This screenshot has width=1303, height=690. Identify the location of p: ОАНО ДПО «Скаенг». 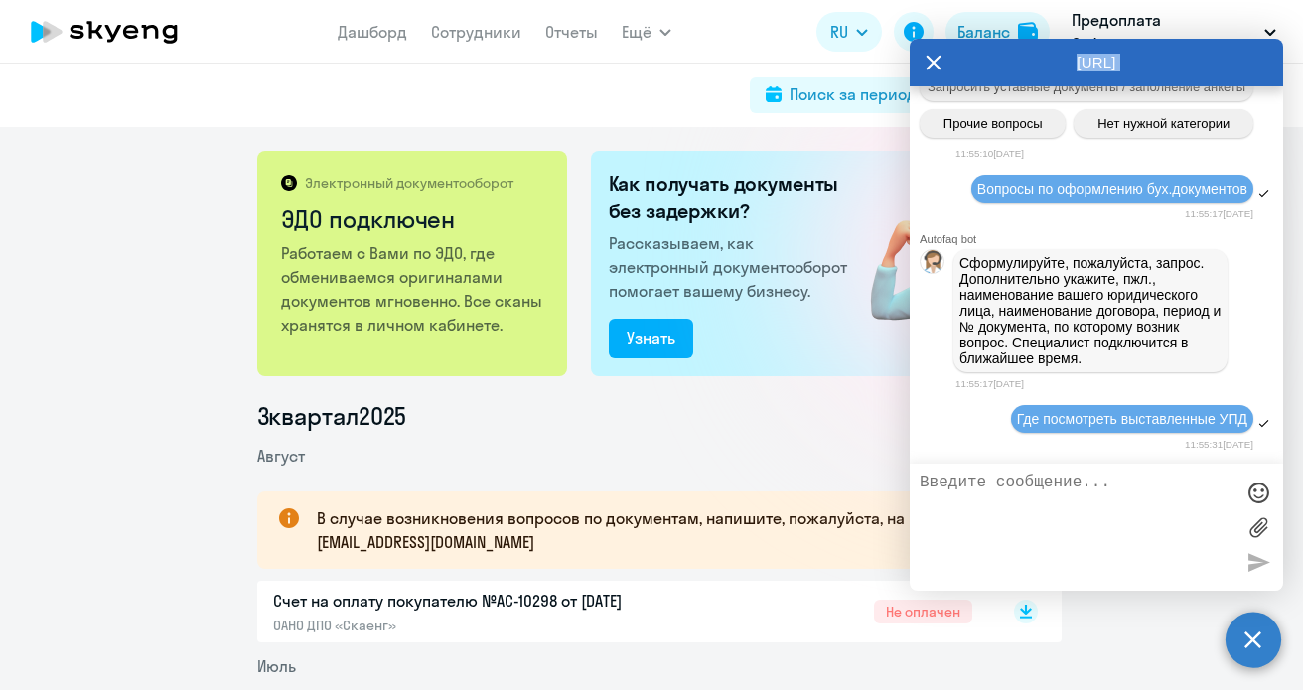
(482, 626).